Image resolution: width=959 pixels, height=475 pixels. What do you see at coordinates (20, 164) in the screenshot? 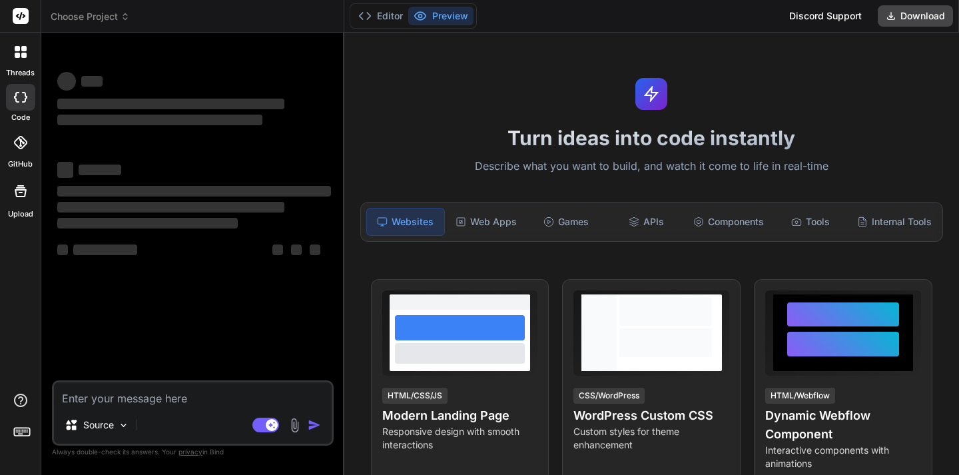
I see `label: GitHub` at bounding box center [20, 164].